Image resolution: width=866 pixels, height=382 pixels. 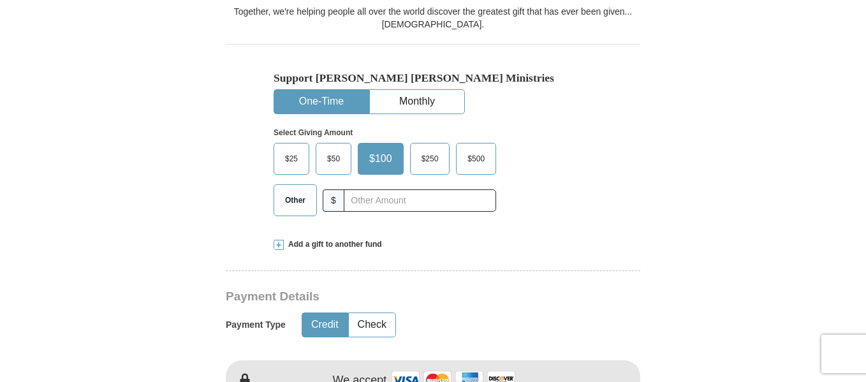 I want to click on button: One-Time, so click(x=322, y=101).